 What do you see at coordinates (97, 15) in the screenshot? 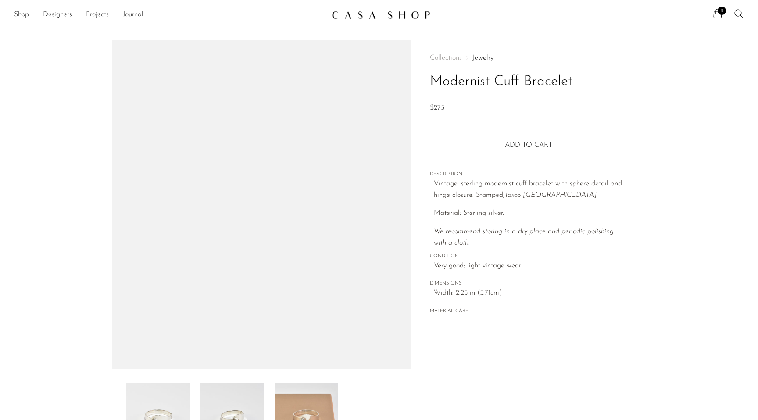
I see `a: Projects` at bounding box center [97, 15].